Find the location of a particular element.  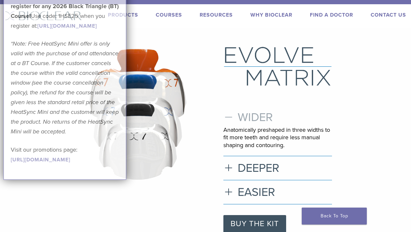

a: Back To Top is located at coordinates (334, 216).